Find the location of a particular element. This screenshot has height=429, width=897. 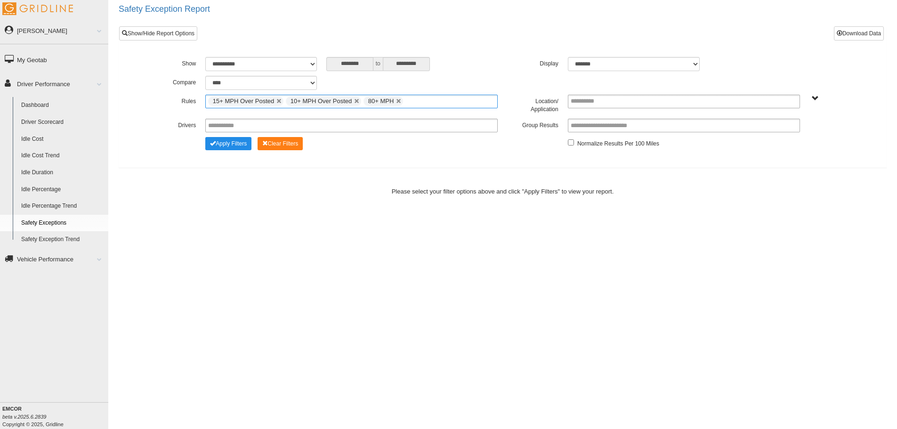

span: 15+ MPH Over Posted is located at coordinates (243, 101).